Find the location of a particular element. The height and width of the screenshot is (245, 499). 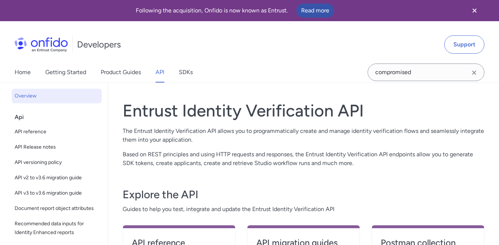

h1: Entrust Identity Verification API is located at coordinates (303, 111).